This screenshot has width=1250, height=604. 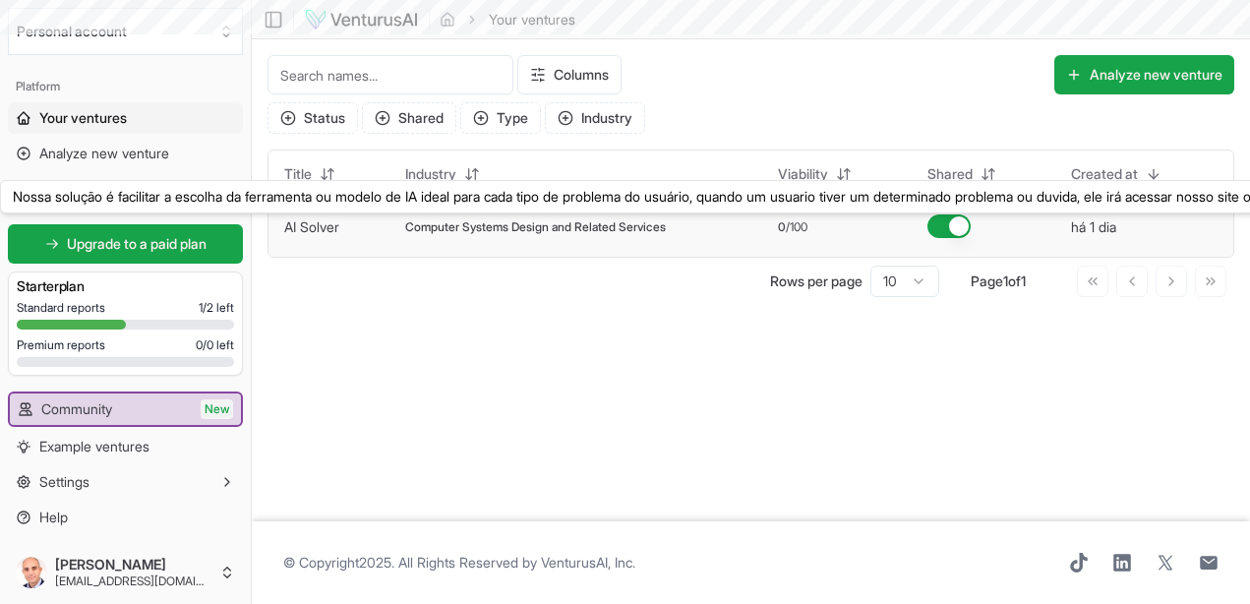 What do you see at coordinates (431, 174) in the screenshot?
I see `span: Industry` at bounding box center [431, 174].